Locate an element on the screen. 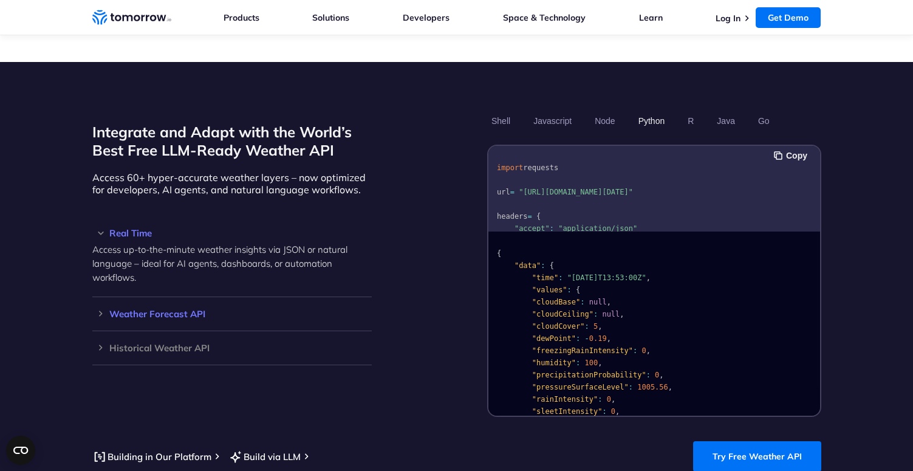 The image size is (913, 471). button: Copy is located at coordinates (792, 156).